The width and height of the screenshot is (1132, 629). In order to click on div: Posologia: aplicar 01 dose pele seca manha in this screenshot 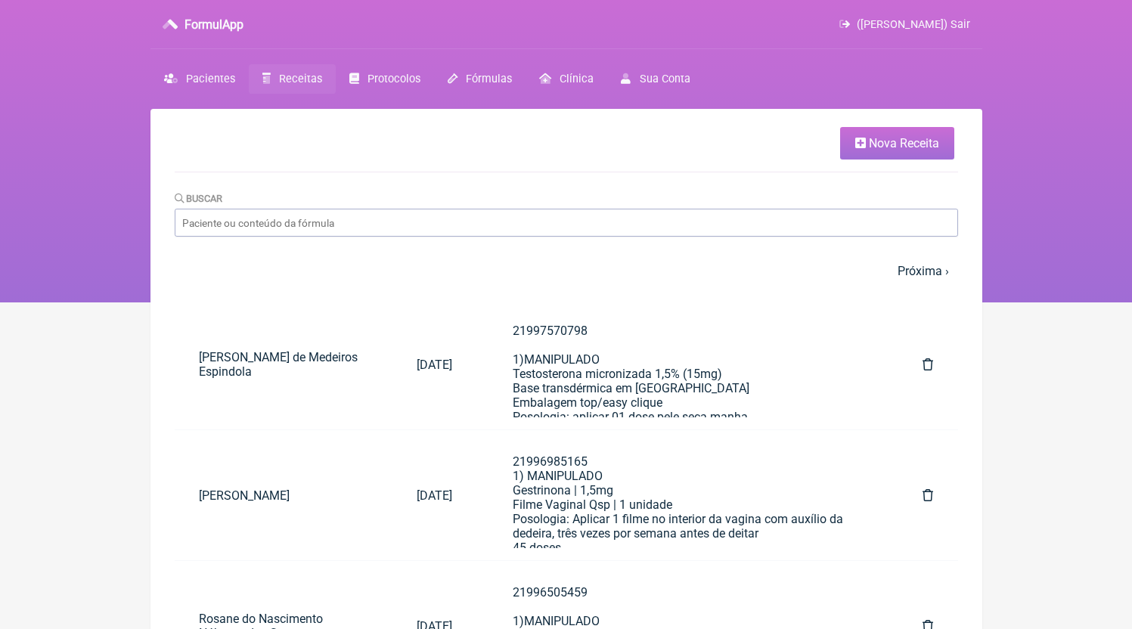, I will do `click(687, 417)`.